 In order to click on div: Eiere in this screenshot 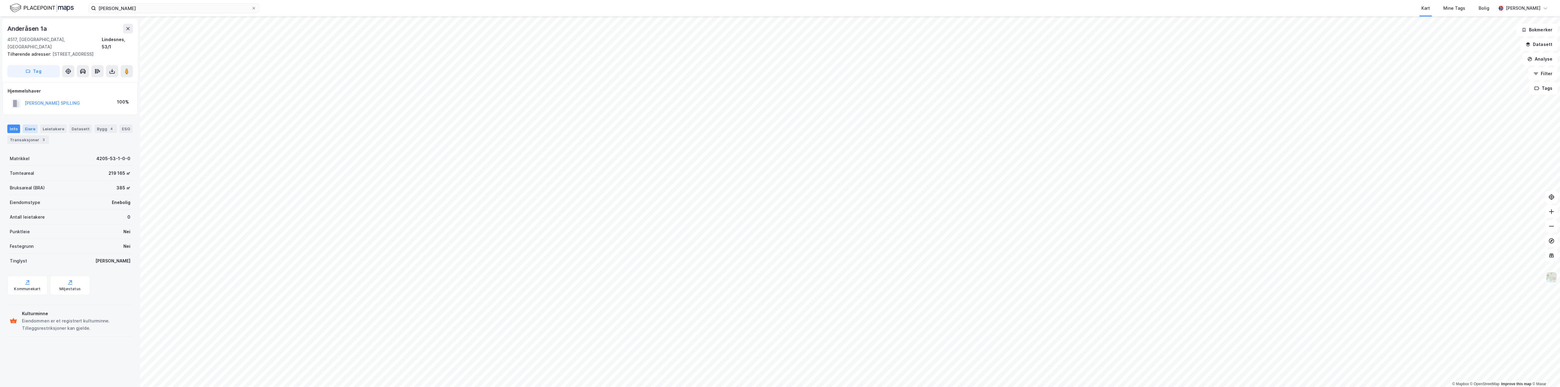, I will do `click(30, 129)`.